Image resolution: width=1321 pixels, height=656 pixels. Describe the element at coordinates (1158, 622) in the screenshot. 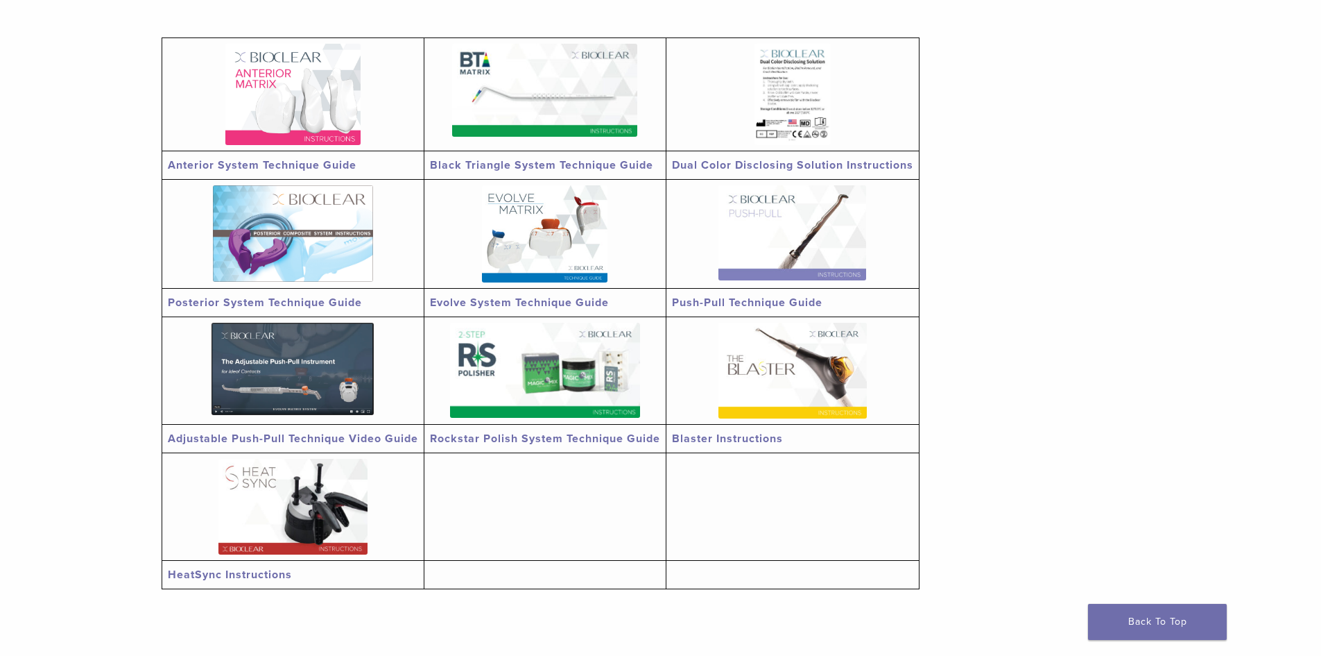

I see `a: Back To Top` at that location.